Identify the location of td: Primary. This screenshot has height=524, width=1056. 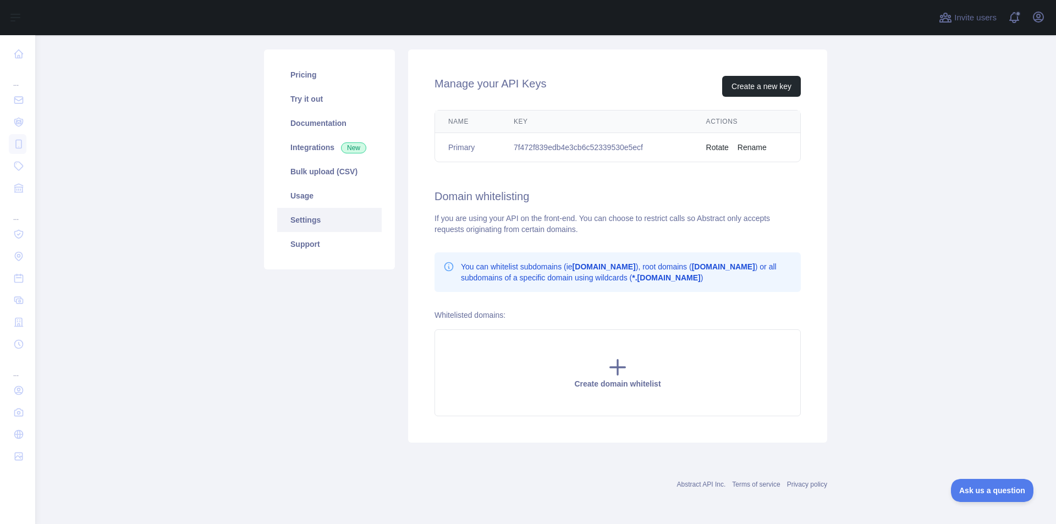
(467, 147).